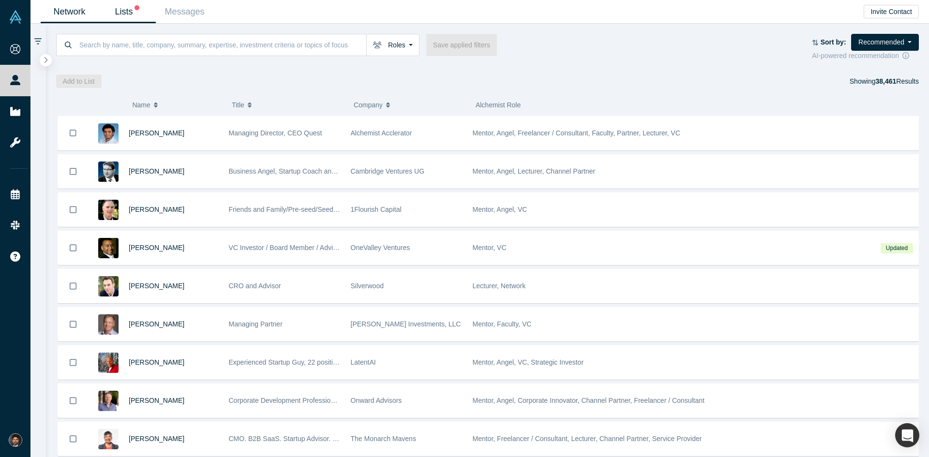 The width and height of the screenshot is (929, 457). Describe the element at coordinates (498, 105) in the screenshot. I see `span: Alchemist Role` at that location.